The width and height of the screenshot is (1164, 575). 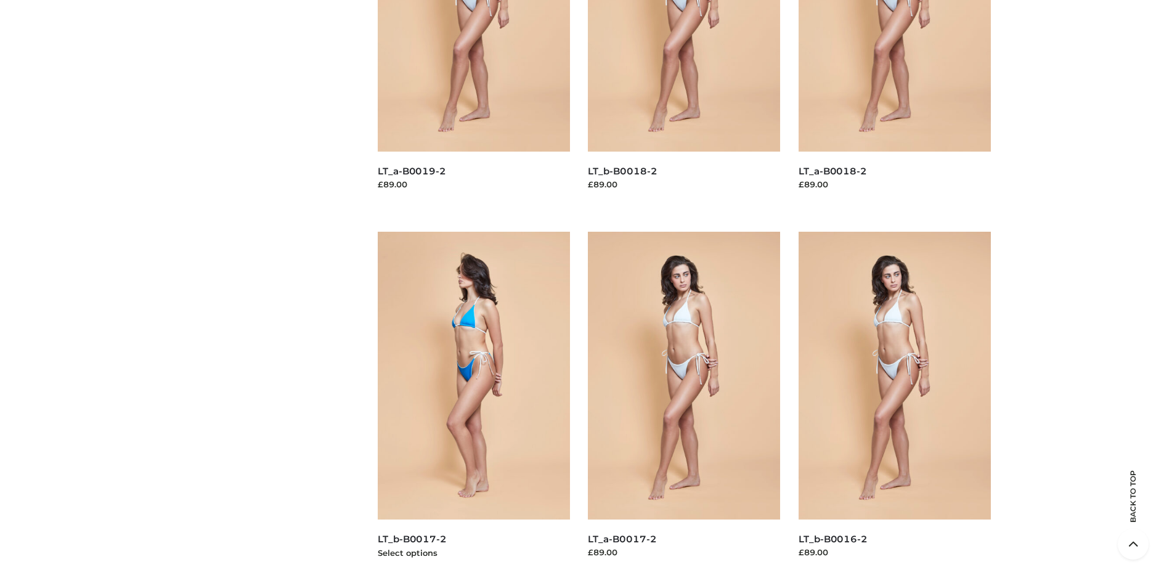 What do you see at coordinates (407, 553) in the screenshot?
I see `a: Select options` at bounding box center [407, 553].